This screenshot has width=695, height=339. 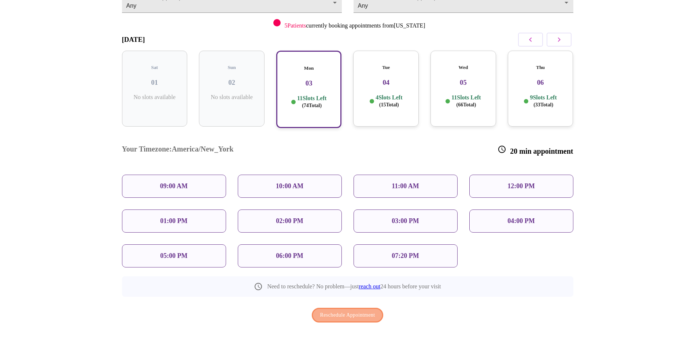 I want to click on p: 04:00 PM, so click(x=521, y=221).